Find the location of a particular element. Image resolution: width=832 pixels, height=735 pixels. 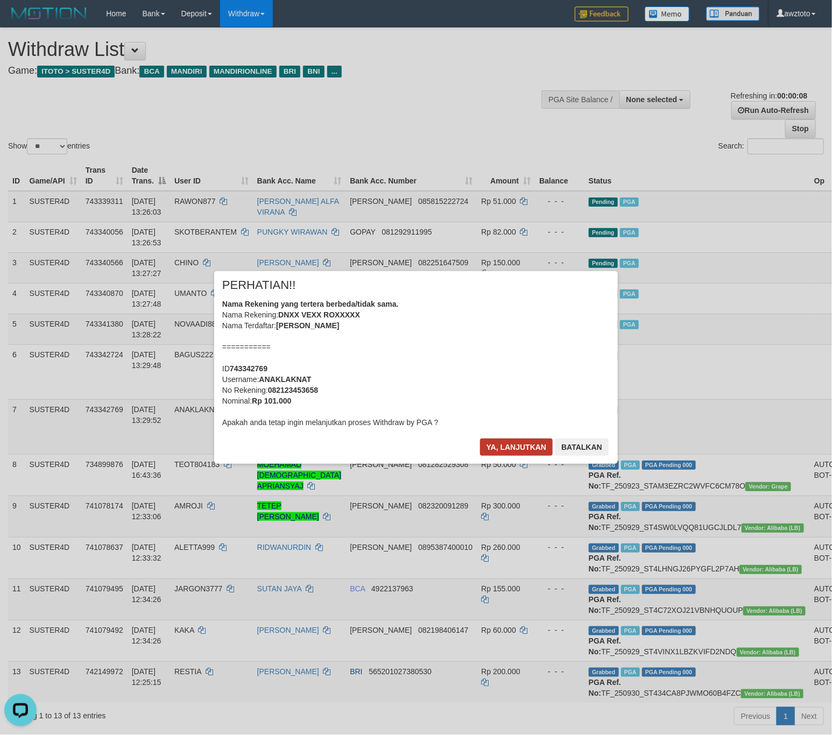

button: Ya, lanjutkan is located at coordinates (517, 447).